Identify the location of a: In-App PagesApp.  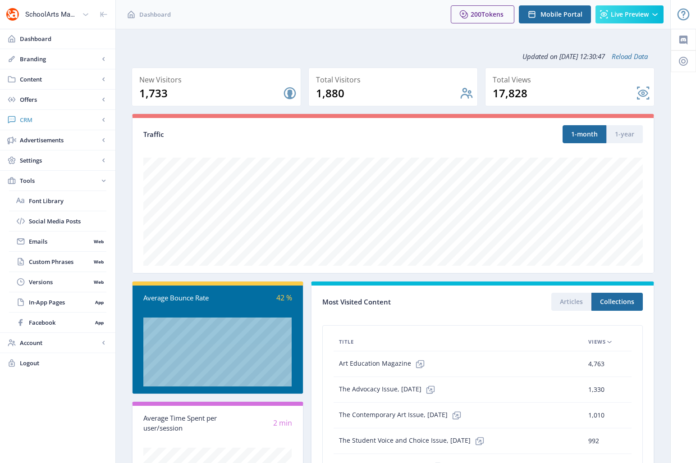
(58, 302).